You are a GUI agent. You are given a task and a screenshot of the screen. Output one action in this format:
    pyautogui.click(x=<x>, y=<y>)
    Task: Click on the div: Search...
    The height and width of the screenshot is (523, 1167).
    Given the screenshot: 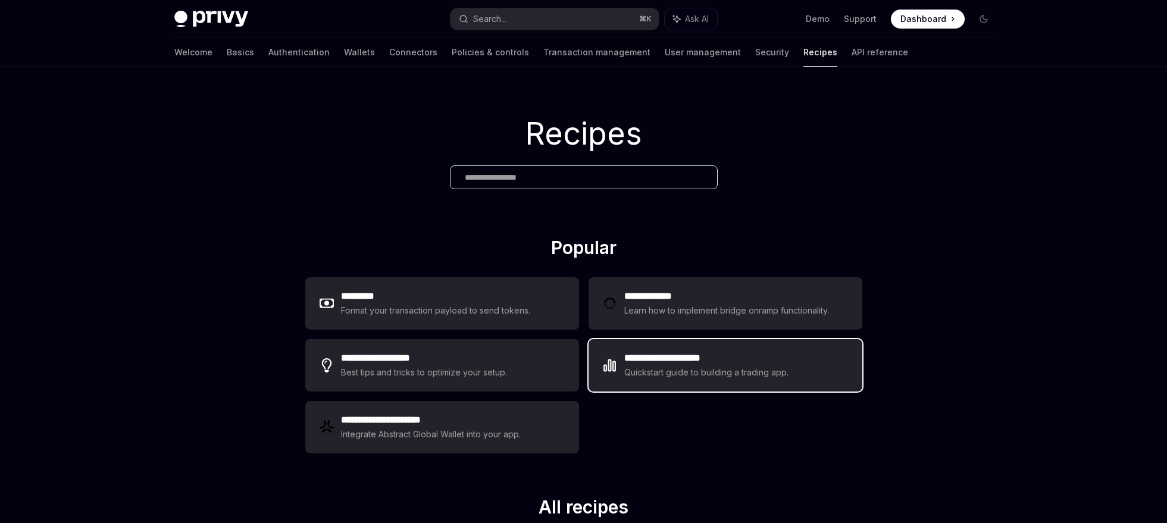 What is the action you would take?
    pyautogui.click(x=490, y=19)
    